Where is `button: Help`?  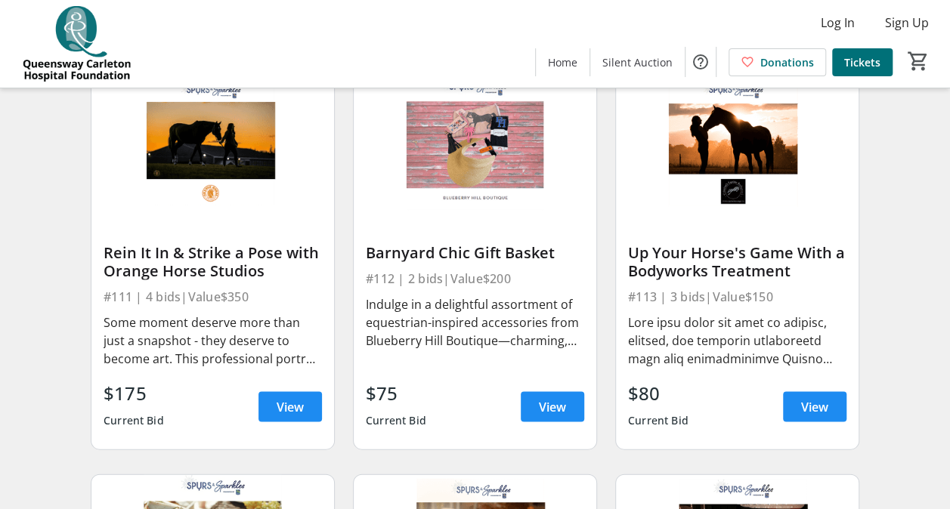 button: Help is located at coordinates (700, 62).